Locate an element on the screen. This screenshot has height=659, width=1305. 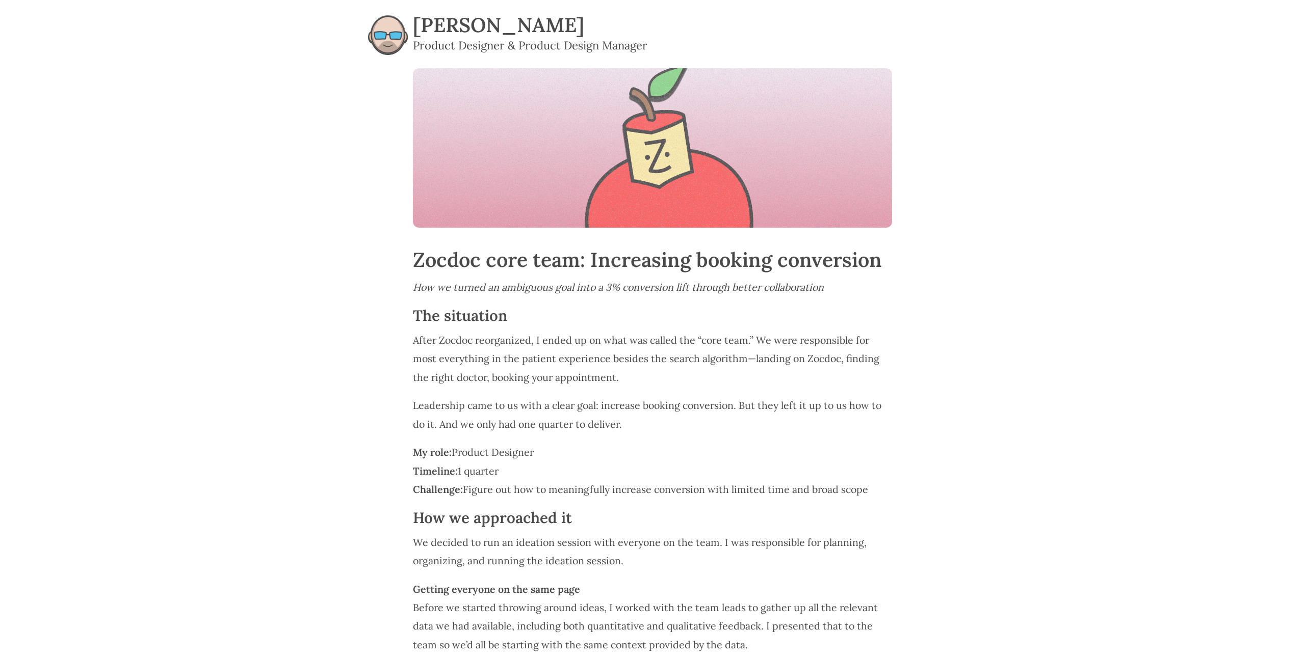
h2: How we approached it is located at coordinates (652, 518).